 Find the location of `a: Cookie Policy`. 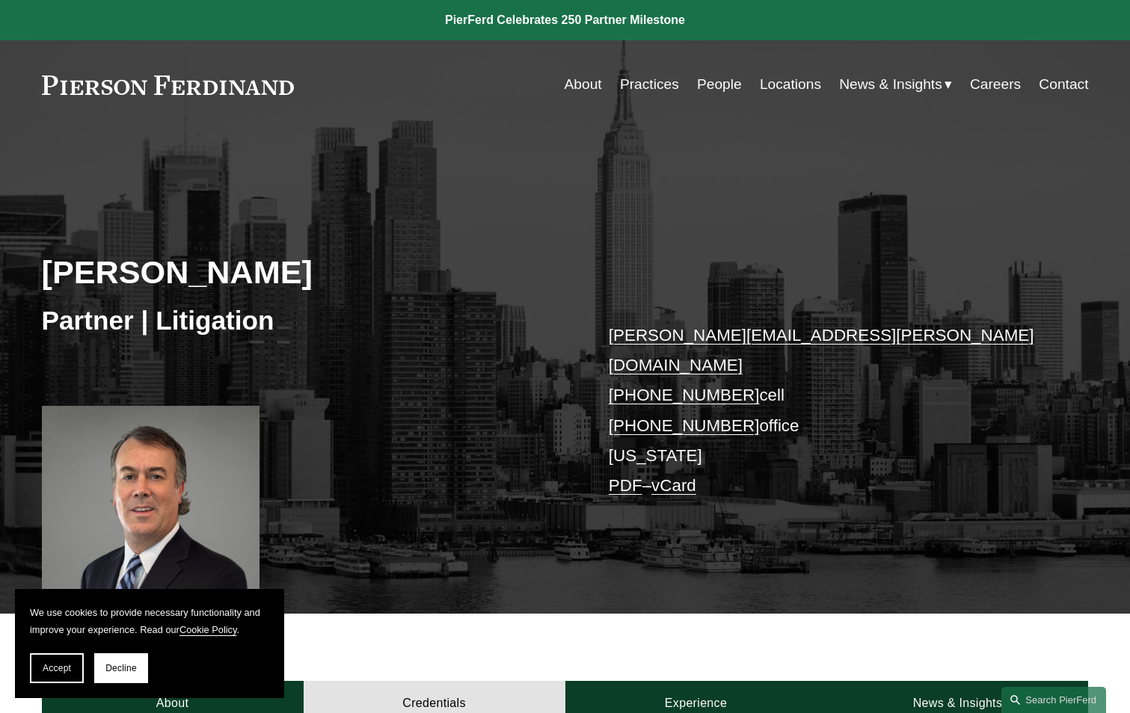

a: Cookie Policy is located at coordinates (208, 630).